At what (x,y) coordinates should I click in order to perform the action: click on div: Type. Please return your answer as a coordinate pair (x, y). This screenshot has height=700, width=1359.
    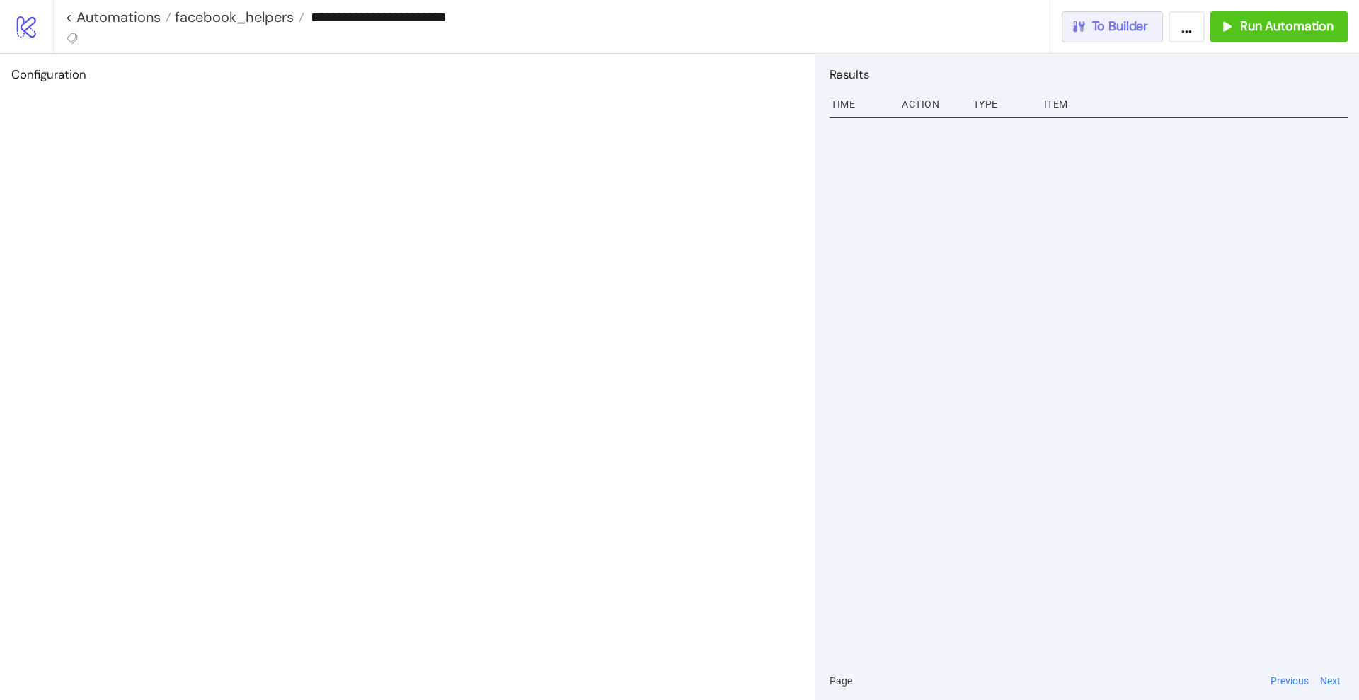
    Looking at the image, I should click on (1002, 104).